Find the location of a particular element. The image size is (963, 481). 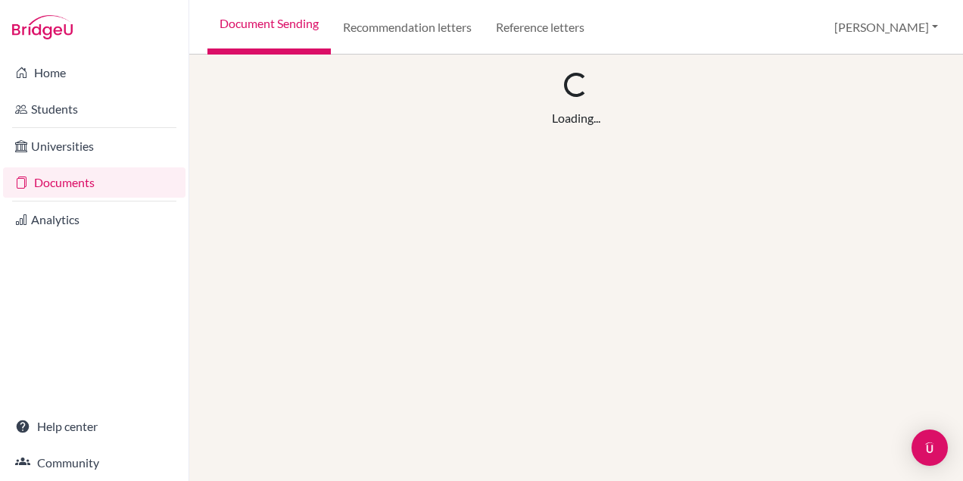

a: Analytics is located at coordinates (94, 220).